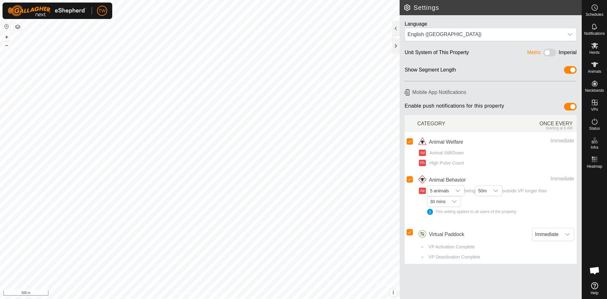 This screenshot has height=299, width=607. What do you see at coordinates (430, 71) in the screenshot?
I see `div: Show Segment Length` at bounding box center [430, 71].